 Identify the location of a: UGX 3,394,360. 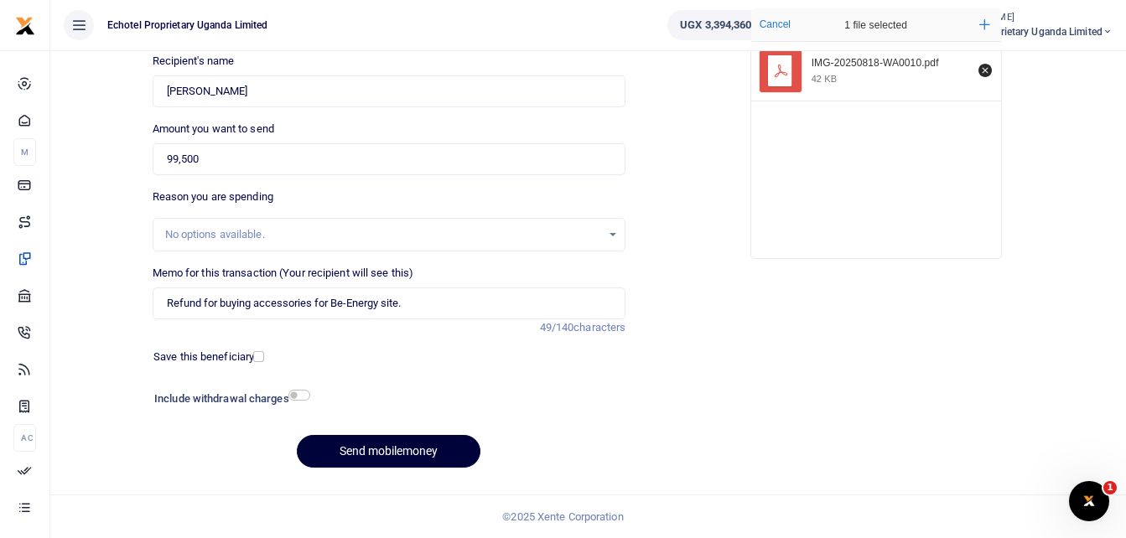
(715, 25).